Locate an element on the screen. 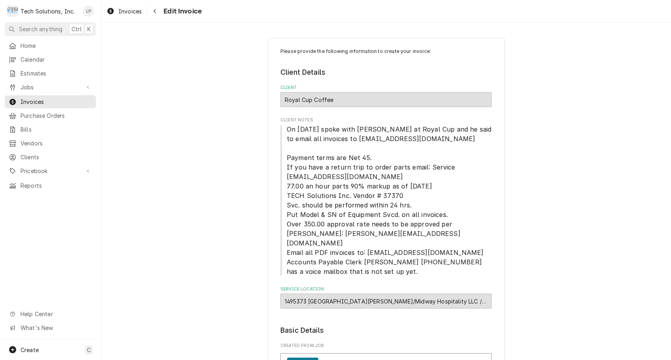  span: Bills is located at coordinates (56, 129).